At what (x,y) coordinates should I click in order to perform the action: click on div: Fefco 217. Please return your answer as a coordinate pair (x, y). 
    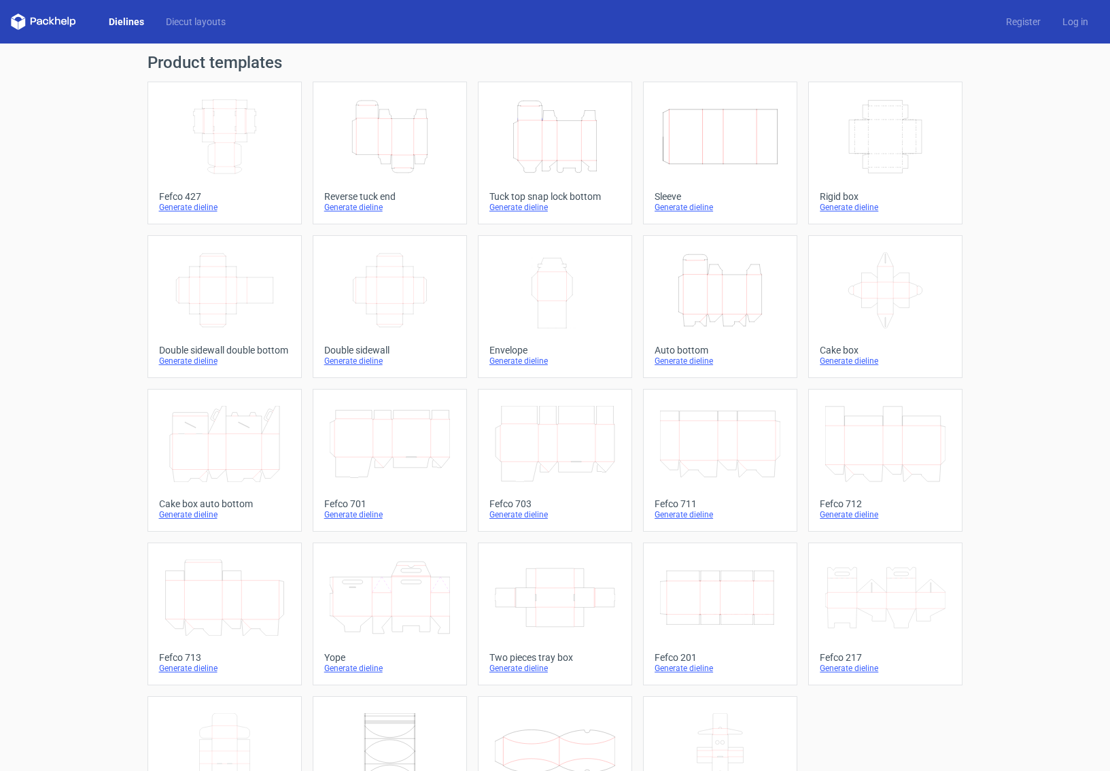
    Looking at the image, I should click on (885, 658).